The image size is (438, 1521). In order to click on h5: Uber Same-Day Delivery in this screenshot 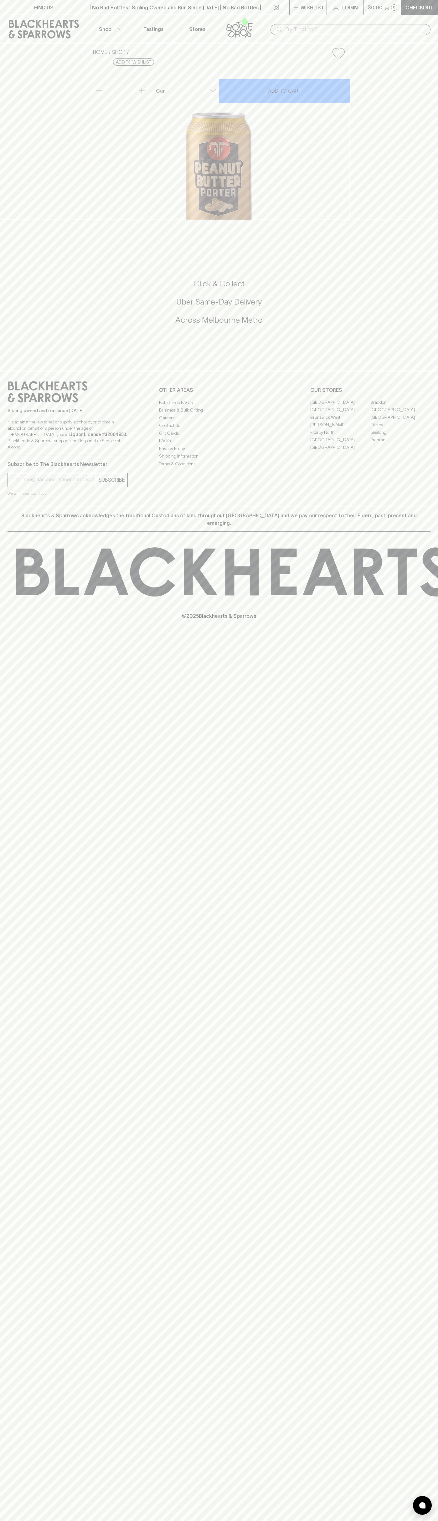, I will do `click(219, 302)`.